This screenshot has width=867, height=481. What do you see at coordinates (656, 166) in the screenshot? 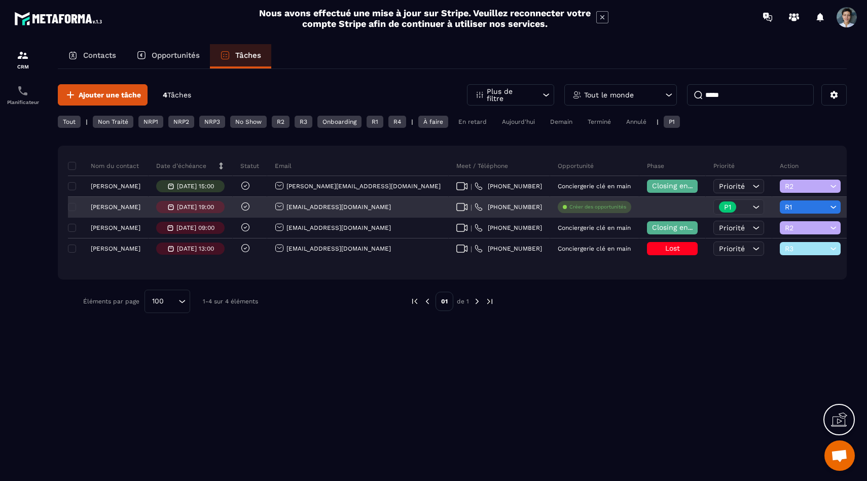
I see `p: Phase` at bounding box center [656, 166].